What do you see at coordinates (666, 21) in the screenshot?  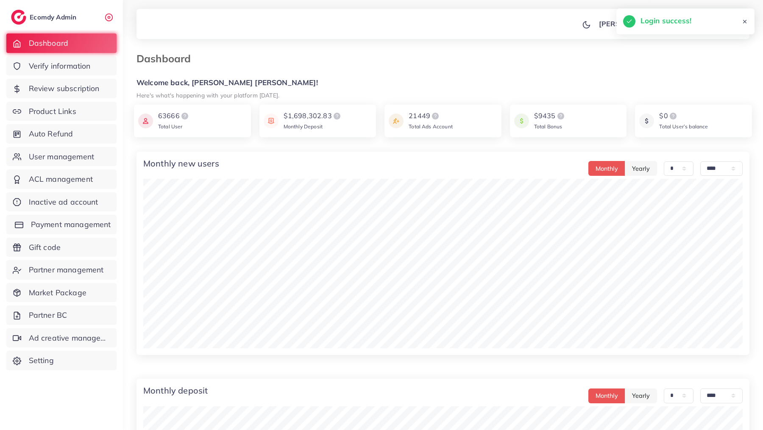 I see `h5: Login success!` at bounding box center [666, 21].